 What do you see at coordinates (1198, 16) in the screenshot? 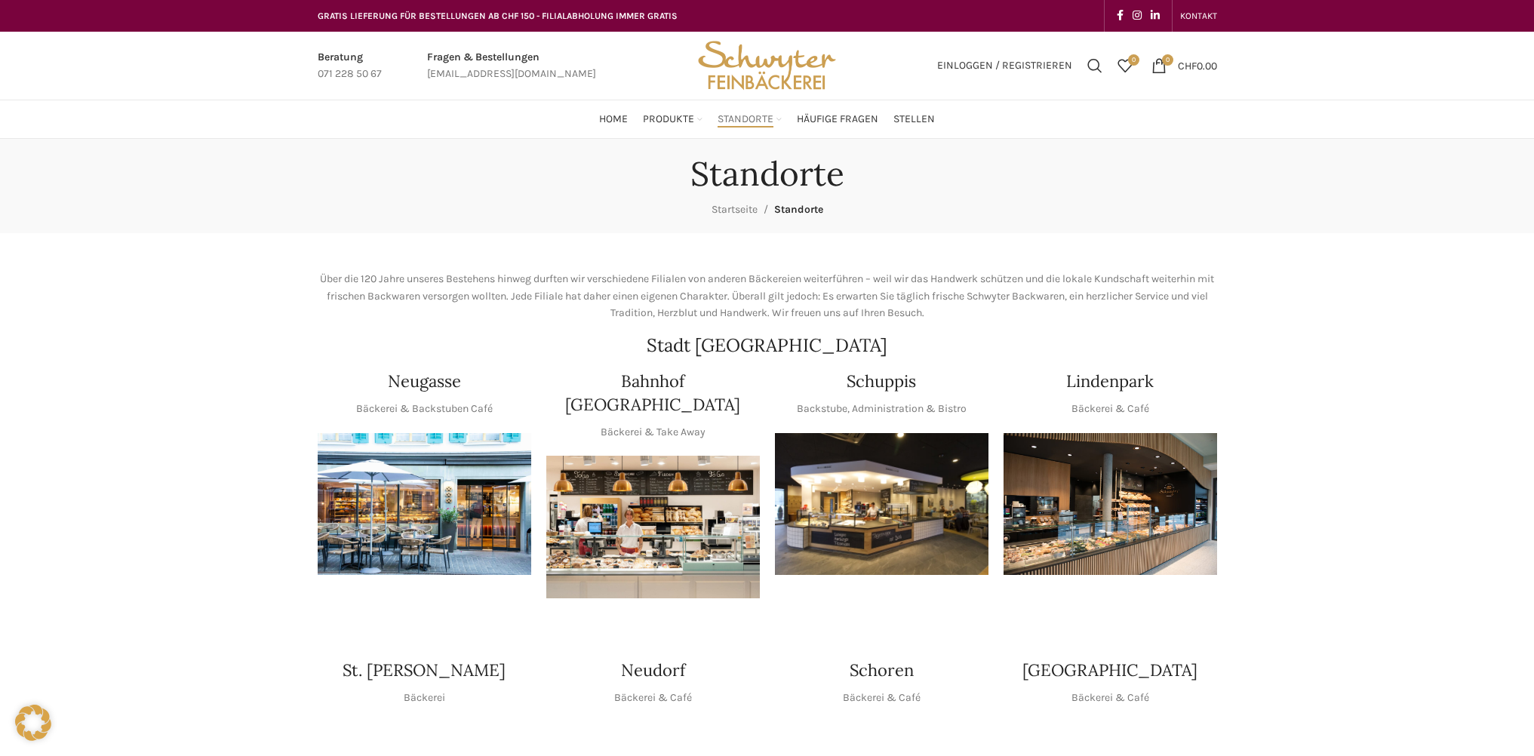
I see `span: KONTAKT` at bounding box center [1198, 16].